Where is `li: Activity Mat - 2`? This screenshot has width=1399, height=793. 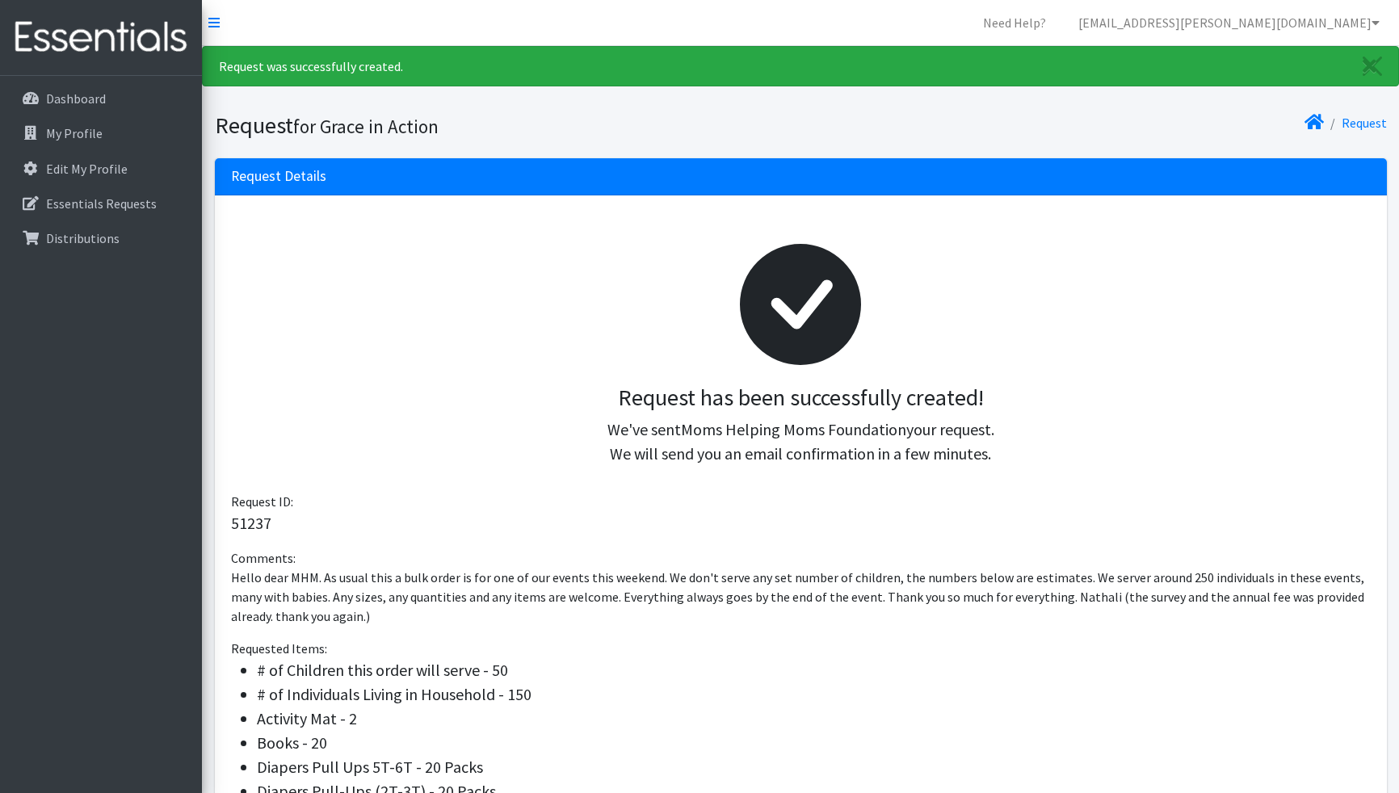
li: Activity Mat - 2 is located at coordinates (813, 719).